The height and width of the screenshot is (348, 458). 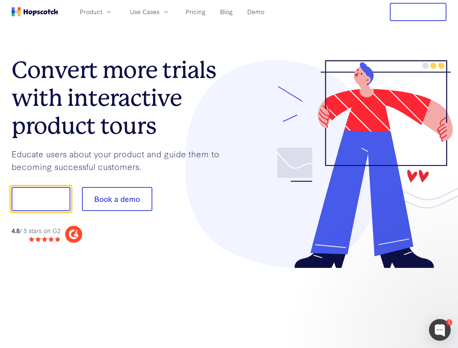 What do you see at coordinates (41, 199) in the screenshot?
I see `button: Show me!` at bounding box center [41, 199].